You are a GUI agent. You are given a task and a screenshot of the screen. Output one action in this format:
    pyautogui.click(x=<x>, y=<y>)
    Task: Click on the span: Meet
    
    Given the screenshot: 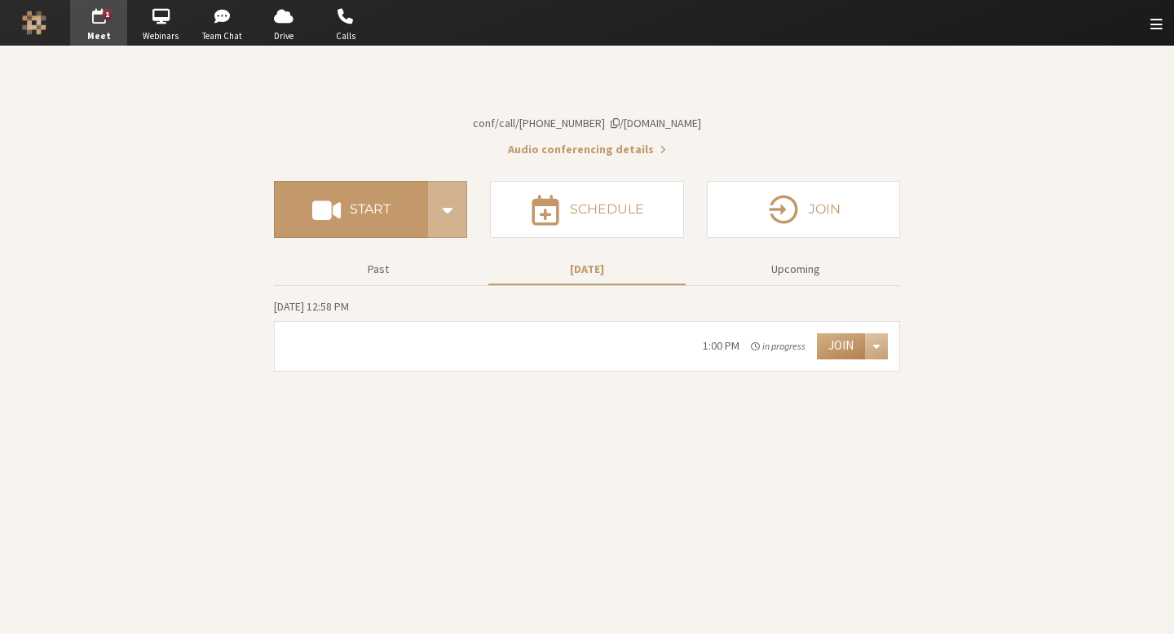 What is the action you would take?
    pyautogui.click(x=99, y=36)
    